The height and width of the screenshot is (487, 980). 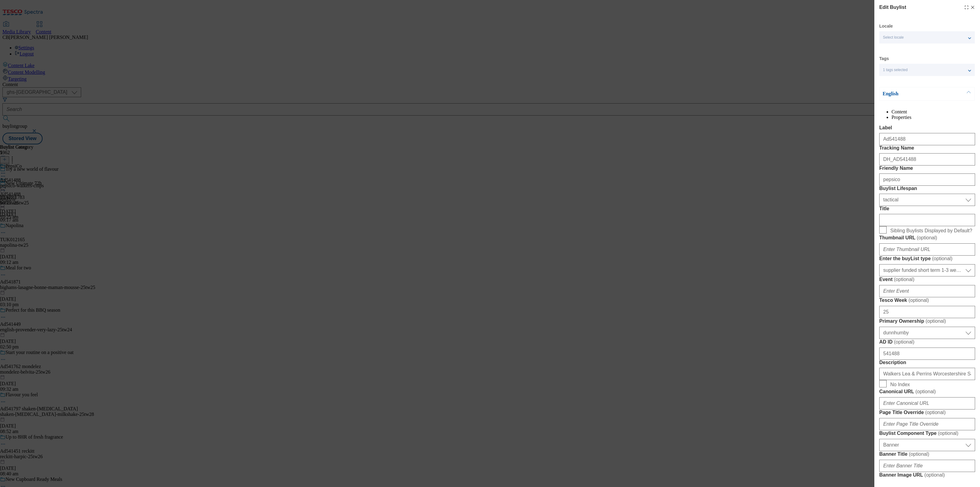 What do you see at coordinates (894, 37) in the screenshot?
I see `span: Select locale` at bounding box center [894, 37].